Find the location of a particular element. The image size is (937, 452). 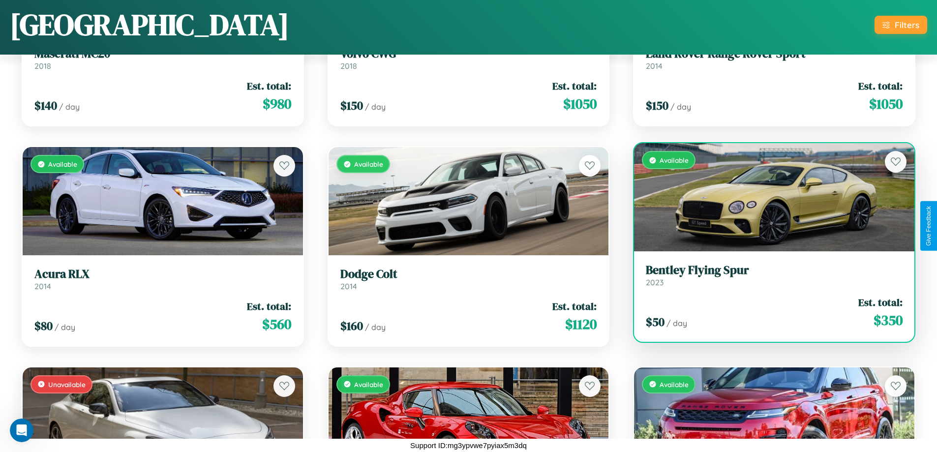

a: Dodge Colt2014 is located at coordinates (469, 279).